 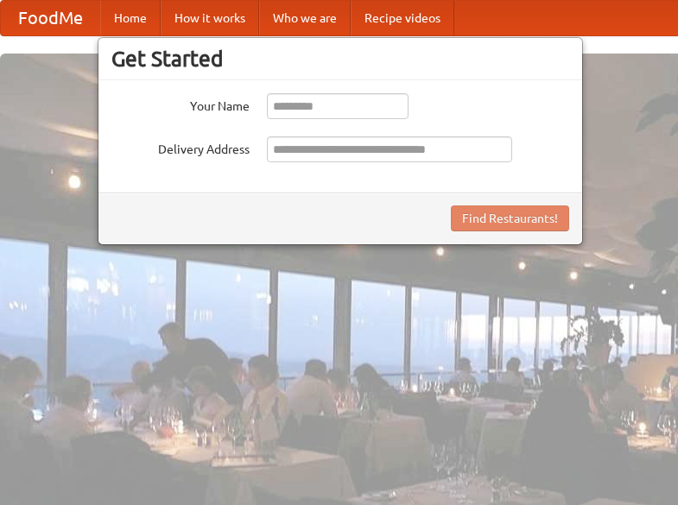 What do you see at coordinates (181, 147) in the screenshot?
I see `label: Delivery Address` at bounding box center [181, 147].